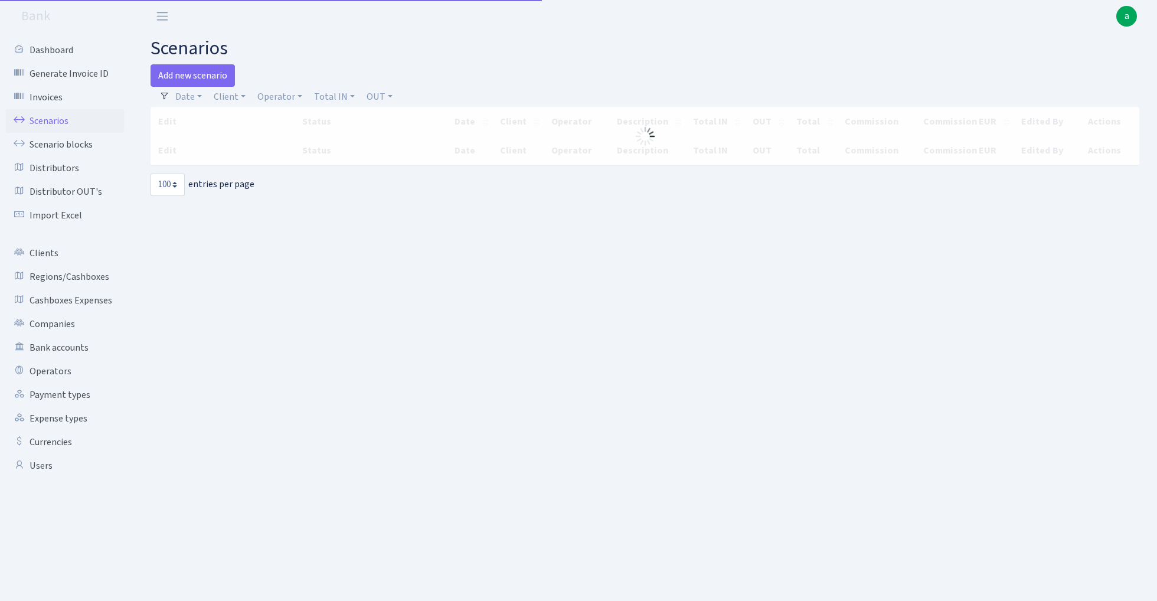  I want to click on a: Operators, so click(65, 371).